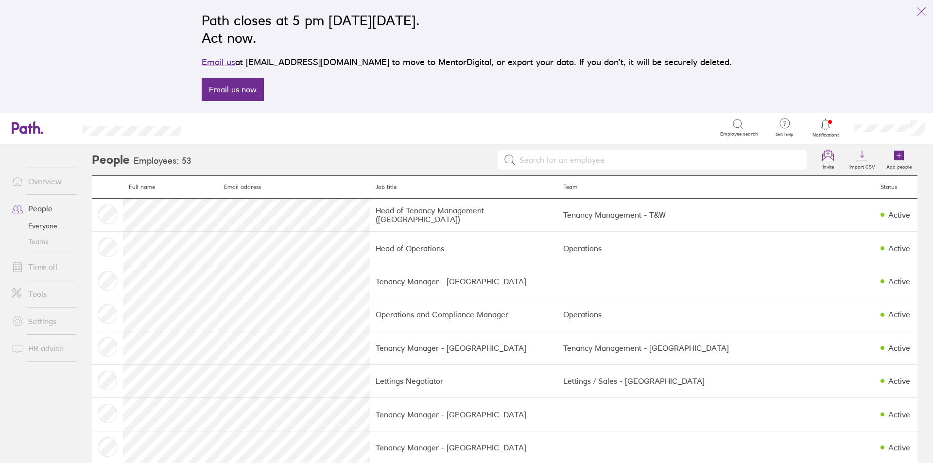 This screenshot has height=463, width=933. What do you see at coordinates (739, 134) in the screenshot?
I see `span: Employee search` at bounding box center [739, 134].